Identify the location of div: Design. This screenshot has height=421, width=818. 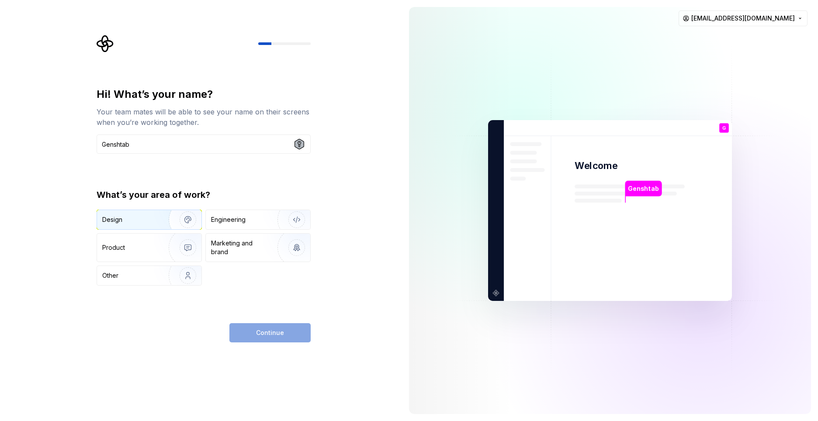
(112, 220).